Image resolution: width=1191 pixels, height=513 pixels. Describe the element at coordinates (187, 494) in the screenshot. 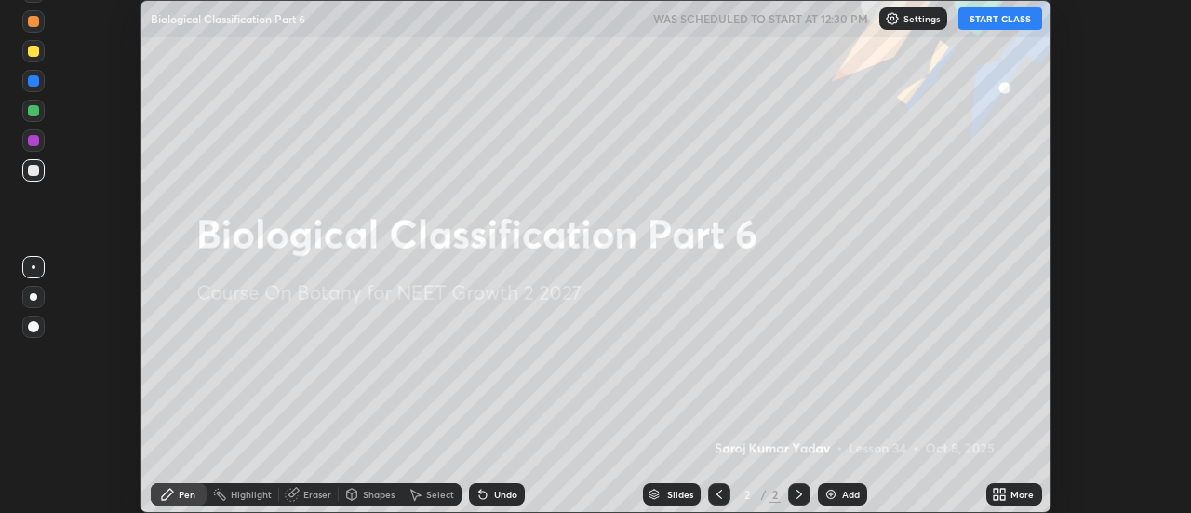

I see `div: Pen` at that location.